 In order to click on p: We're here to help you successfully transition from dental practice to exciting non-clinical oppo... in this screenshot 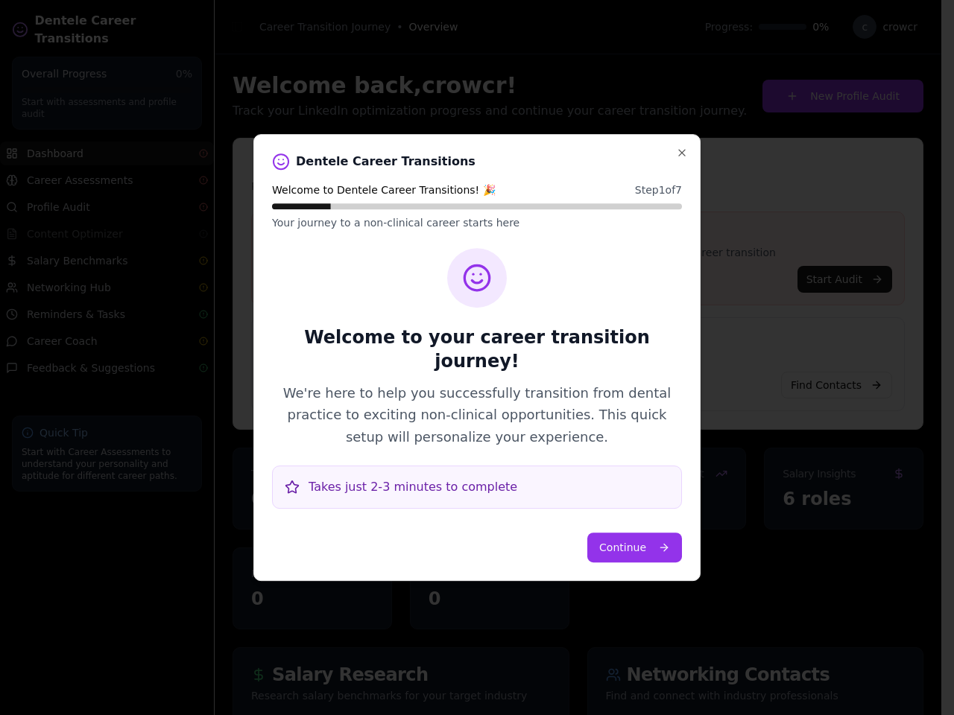, I will do `click(477, 415)`.